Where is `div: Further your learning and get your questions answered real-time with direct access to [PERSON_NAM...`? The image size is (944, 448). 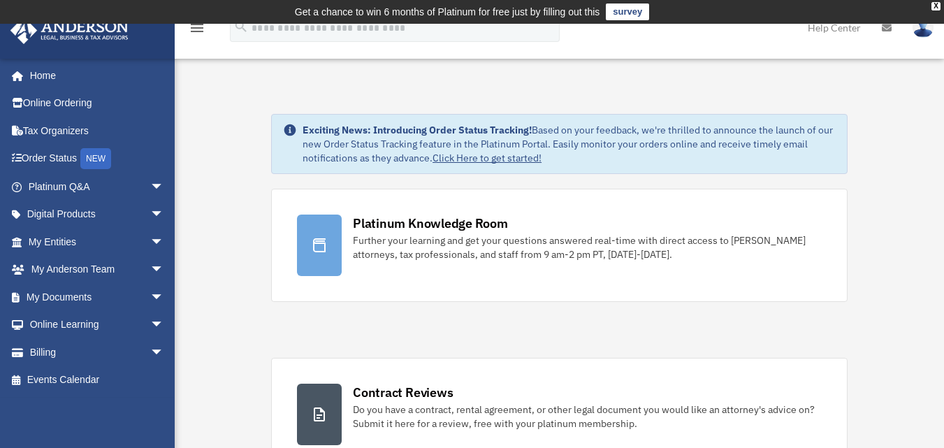 div: Further your learning and get your questions answered real-time with direct access to [PERSON_NAM... is located at coordinates (587, 247).